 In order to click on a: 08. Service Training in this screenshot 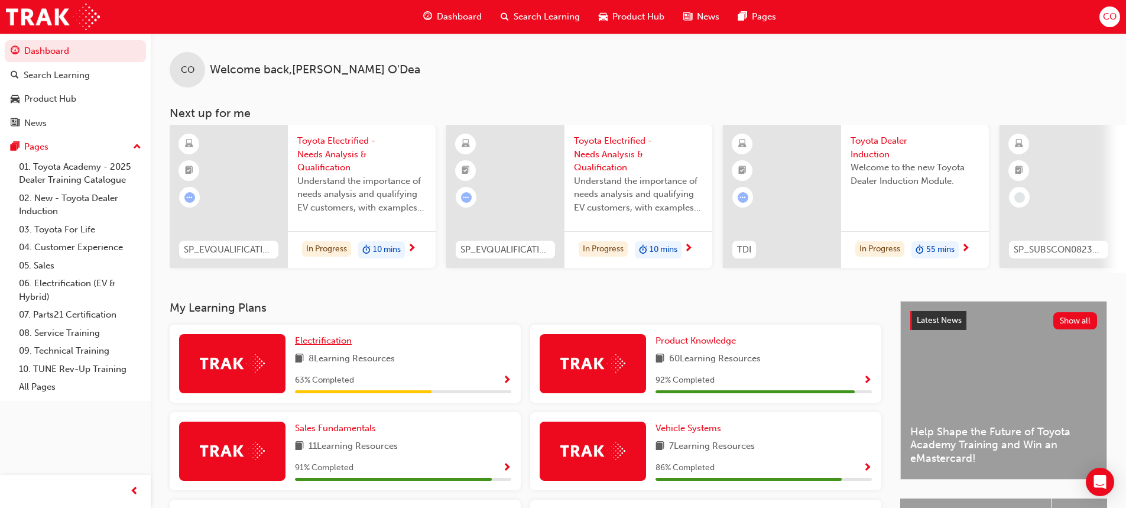, I will do `click(80, 333)`.